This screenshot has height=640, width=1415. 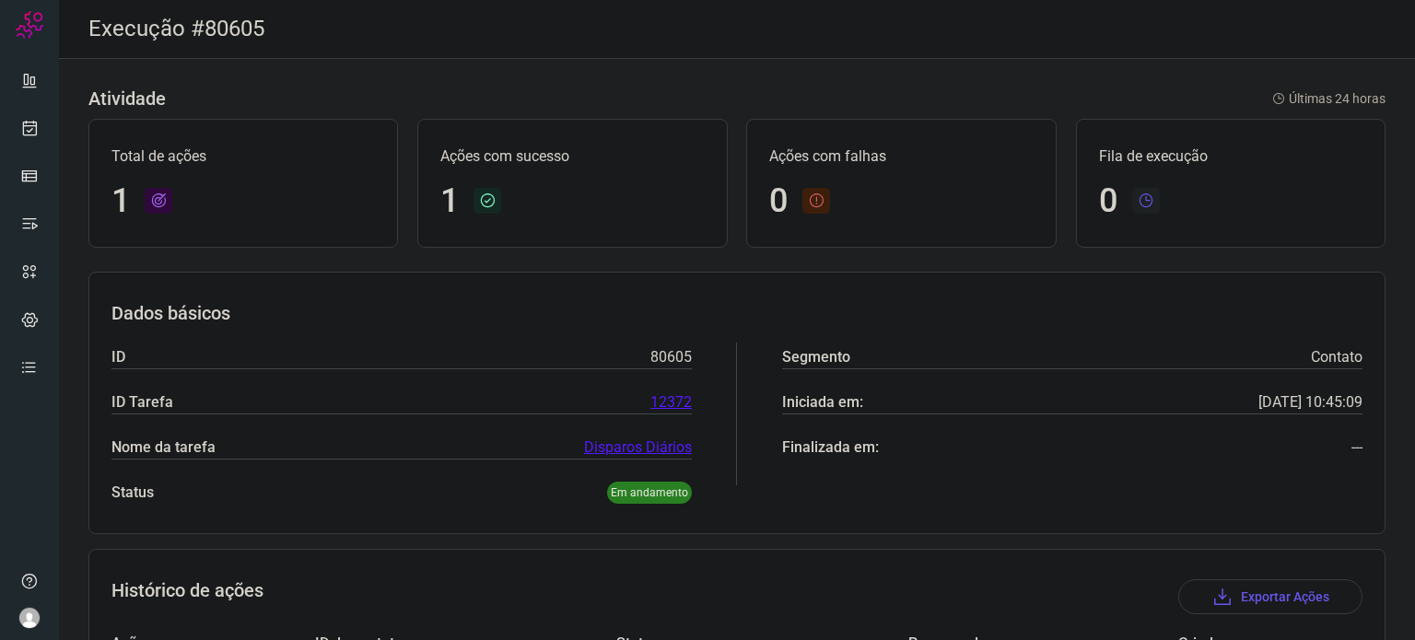 I want to click on h3: Atividade, so click(x=127, y=99).